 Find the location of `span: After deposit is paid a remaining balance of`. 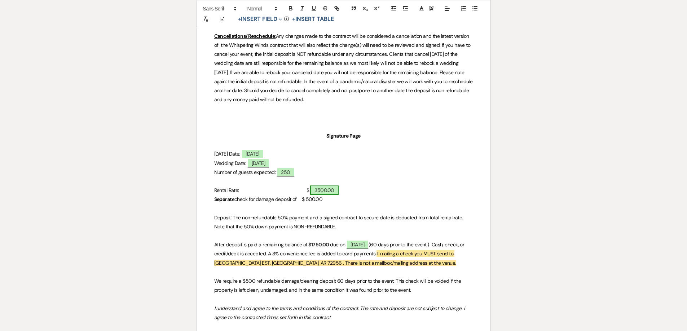

span: After deposit is paid a remaining balance of is located at coordinates (261, 245).